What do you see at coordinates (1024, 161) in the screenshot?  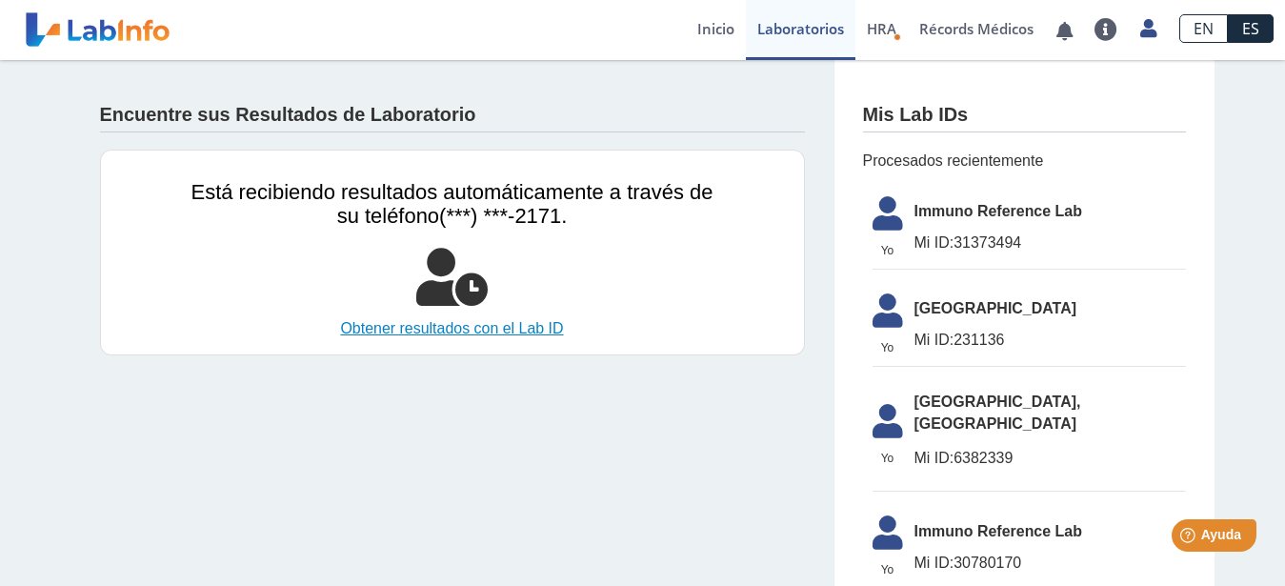 I see `span: Procesados recientemente` at bounding box center [1024, 161].